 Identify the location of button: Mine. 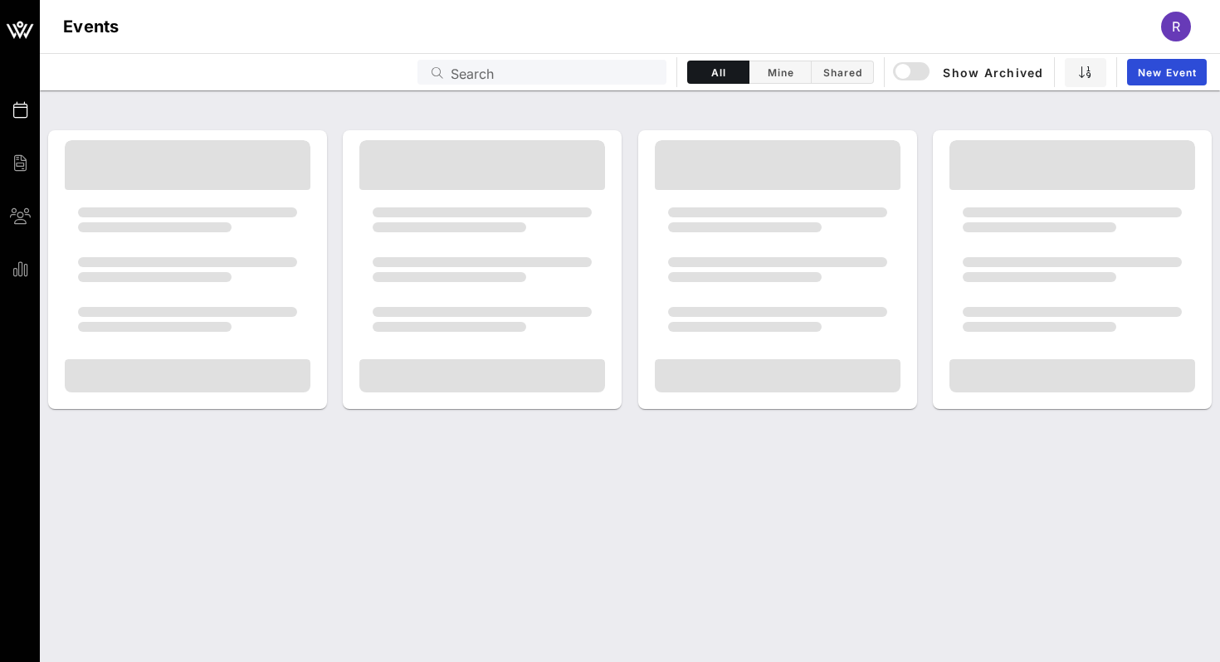
(780, 72).